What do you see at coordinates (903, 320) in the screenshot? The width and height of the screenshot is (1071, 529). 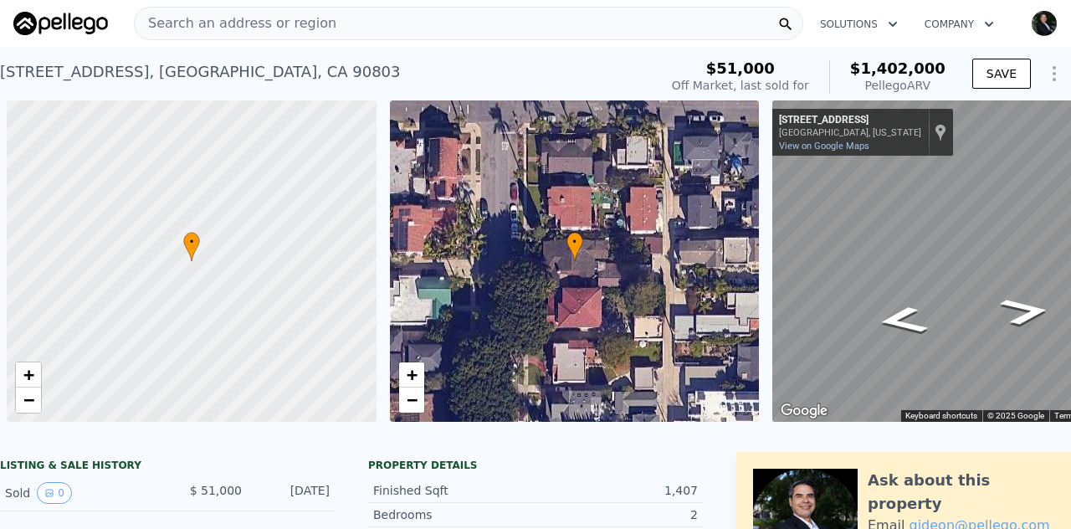 I see `path: Go South, Euclid Ave` at bounding box center [903, 320].